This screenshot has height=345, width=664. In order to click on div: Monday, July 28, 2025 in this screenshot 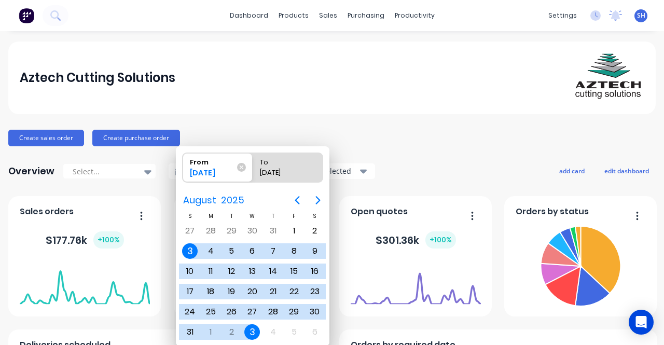, I will do `click(210, 231)`.